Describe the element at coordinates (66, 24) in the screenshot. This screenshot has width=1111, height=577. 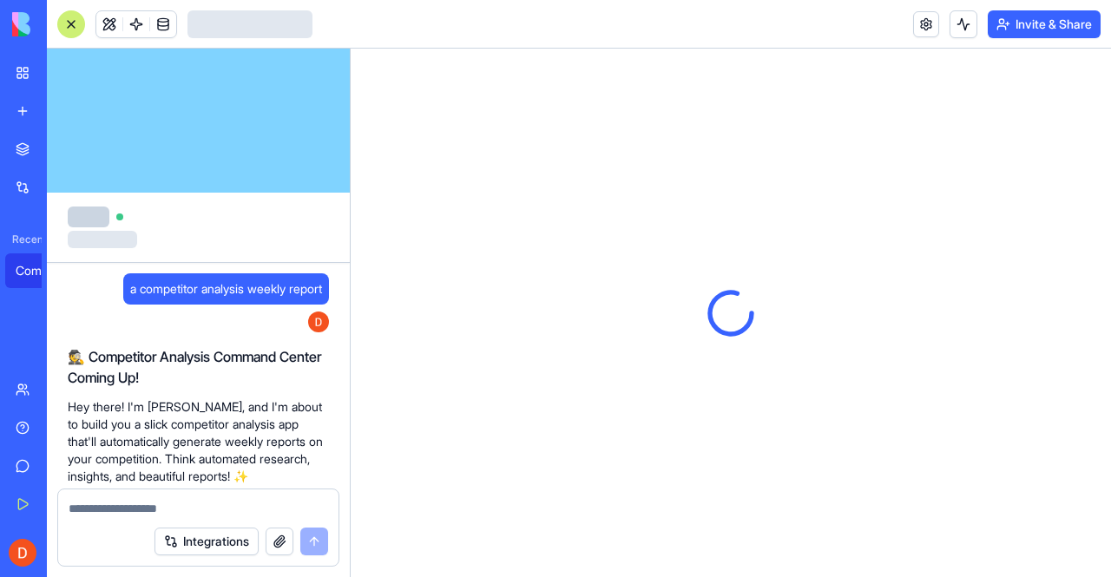
I see `img: logo` at that location.